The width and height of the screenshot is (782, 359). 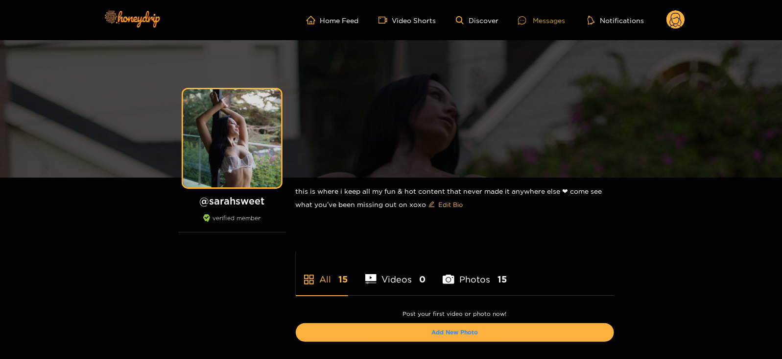 I want to click on span: edit, so click(x=432, y=204).